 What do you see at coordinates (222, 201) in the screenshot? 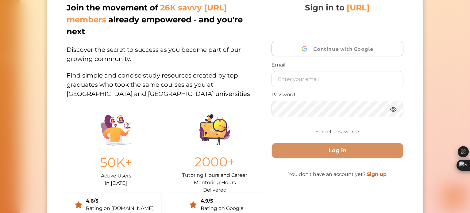
I see `div: 4.9/5` at bounding box center [222, 201].